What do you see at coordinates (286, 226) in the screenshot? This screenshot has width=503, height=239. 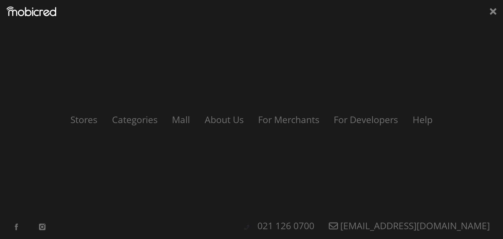 I see `a: 021 126 0700` at bounding box center [286, 226].